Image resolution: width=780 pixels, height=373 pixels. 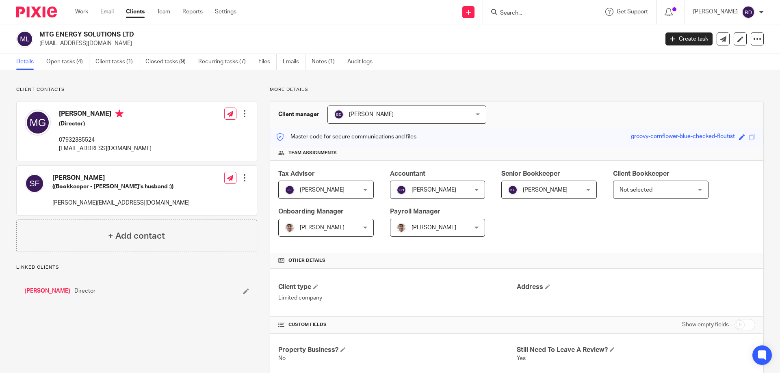 What do you see at coordinates (117, 62) in the screenshot?
I see `a: Client tasks (1)` at bounding box center [117, 62].